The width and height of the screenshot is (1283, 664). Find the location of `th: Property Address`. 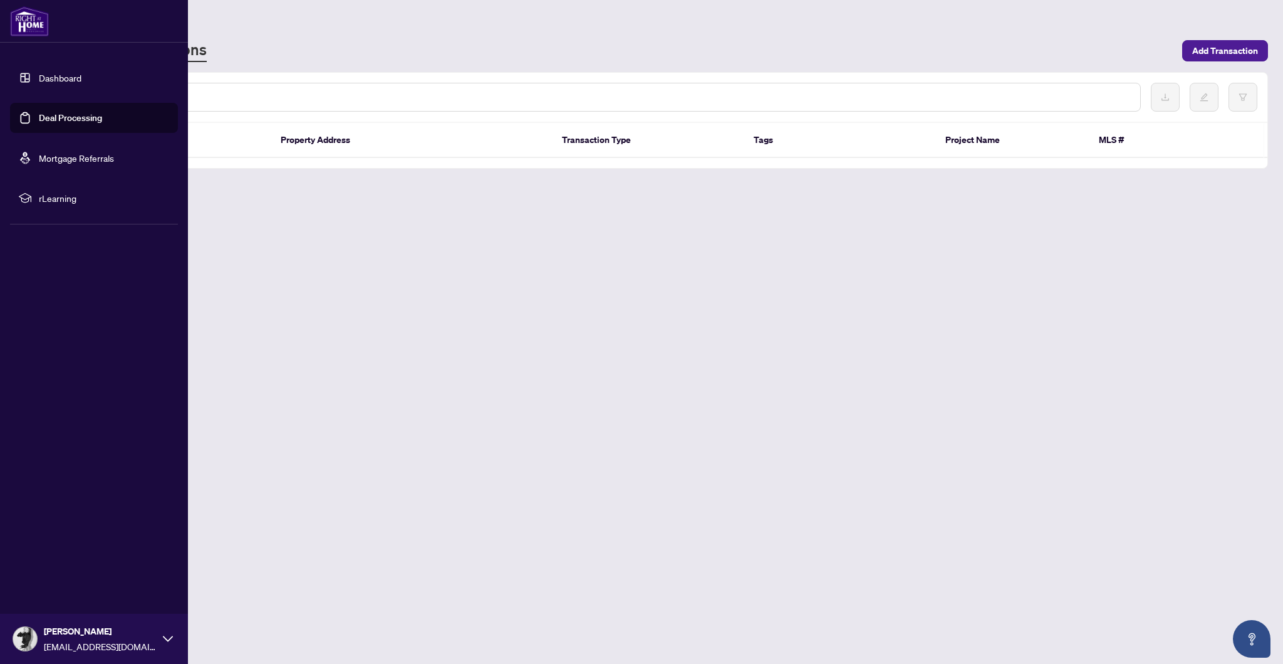

th: Property Address is located at coordinates (411, 140).